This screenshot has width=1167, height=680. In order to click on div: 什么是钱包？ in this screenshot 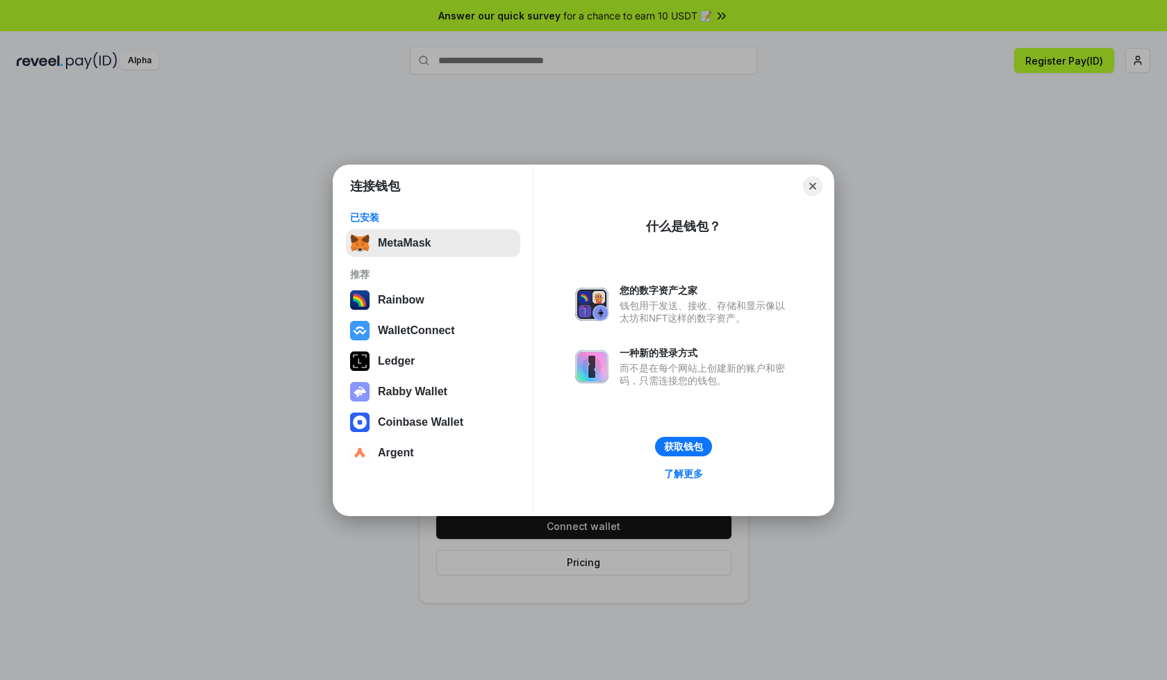, I will do `click(684, 226)`.